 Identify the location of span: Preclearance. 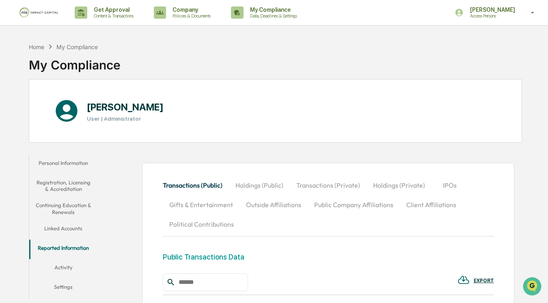
(34, 106).